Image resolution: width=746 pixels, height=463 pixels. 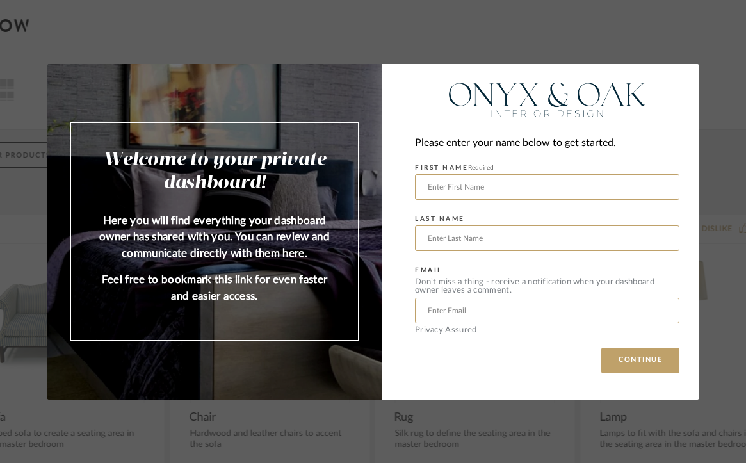 I want to click on input: Enter Email, so click(x=547, y=311).